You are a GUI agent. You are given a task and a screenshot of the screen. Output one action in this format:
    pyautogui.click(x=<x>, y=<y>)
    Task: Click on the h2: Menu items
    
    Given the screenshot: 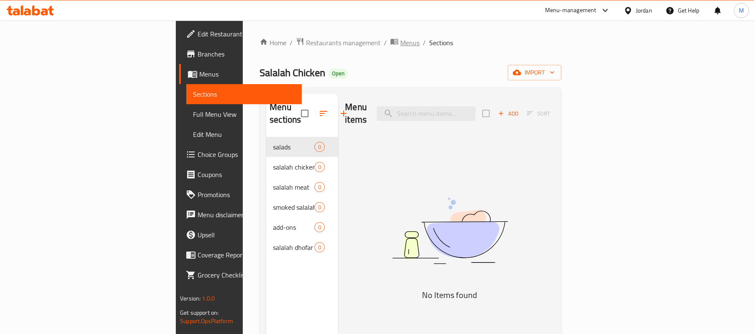 What is the action you would take?
    pyautogui.click(x=356, y=113)
    